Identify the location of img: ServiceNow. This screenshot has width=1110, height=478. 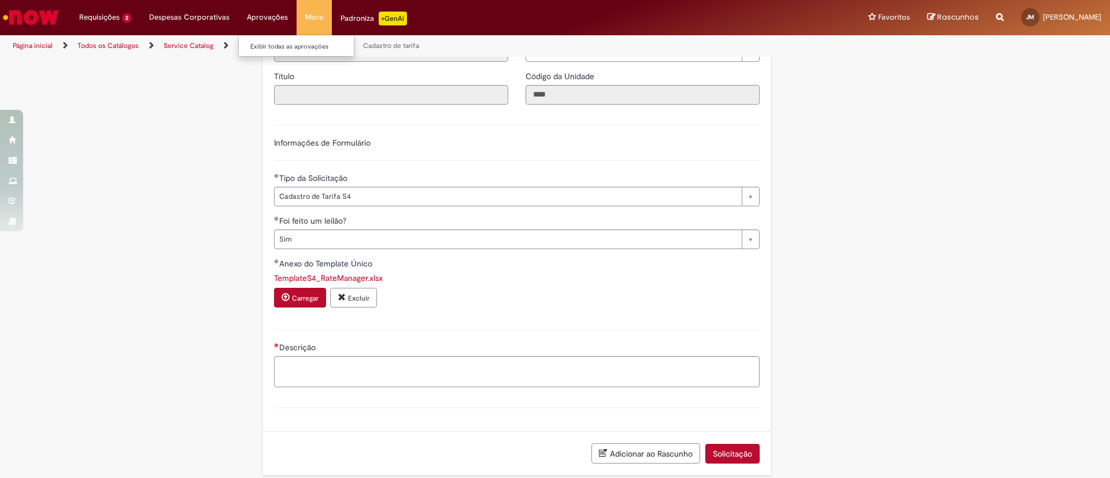
(31, 17).